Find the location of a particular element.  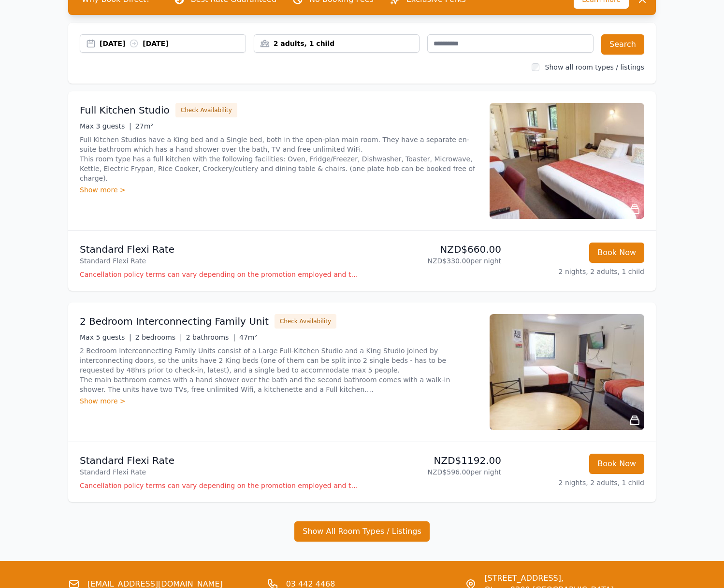

h3: Full Kitchen Studio is located at coordinates (125, 110).